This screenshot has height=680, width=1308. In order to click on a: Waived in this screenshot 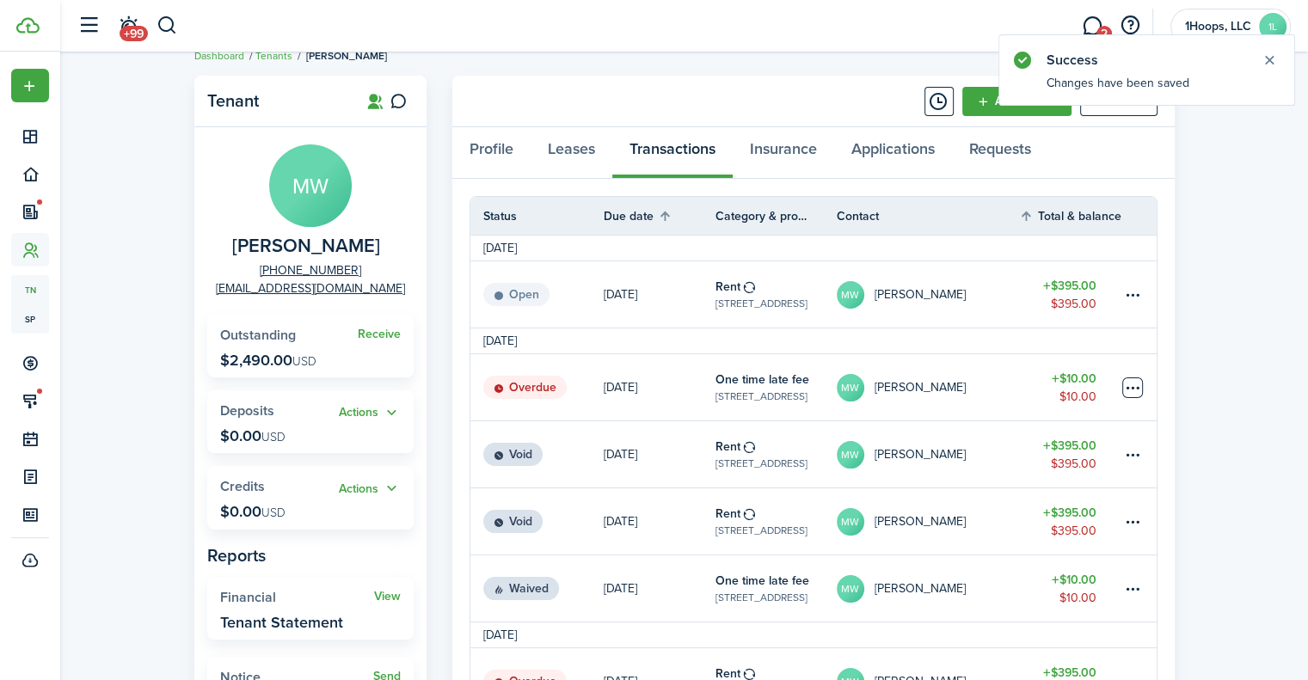, I will do `click(537, 588)`.